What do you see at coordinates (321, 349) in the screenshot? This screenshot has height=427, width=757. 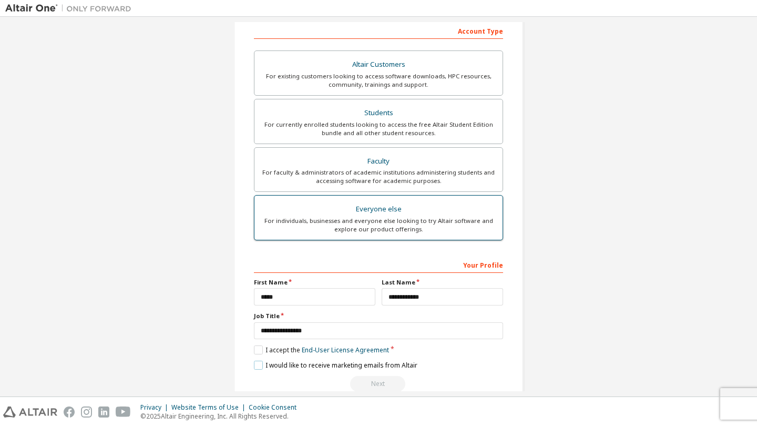 I see `label: I accept the` at bounding box center [321, 349].